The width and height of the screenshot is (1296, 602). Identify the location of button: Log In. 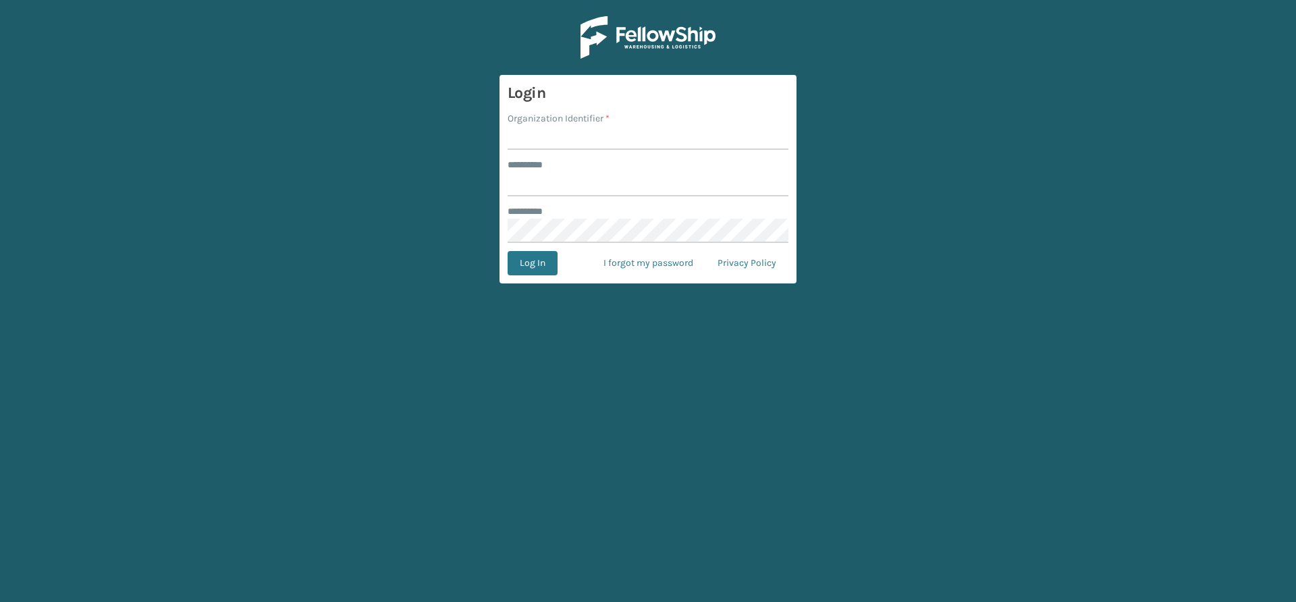
(532, 263).